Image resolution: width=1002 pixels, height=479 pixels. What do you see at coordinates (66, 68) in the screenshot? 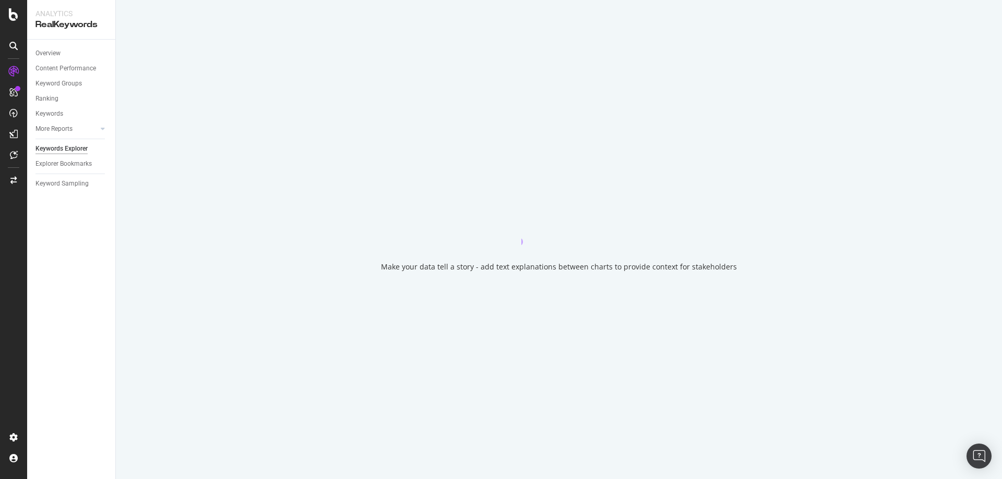
I see `div: Content Performance` at bounding box center [66, 68].